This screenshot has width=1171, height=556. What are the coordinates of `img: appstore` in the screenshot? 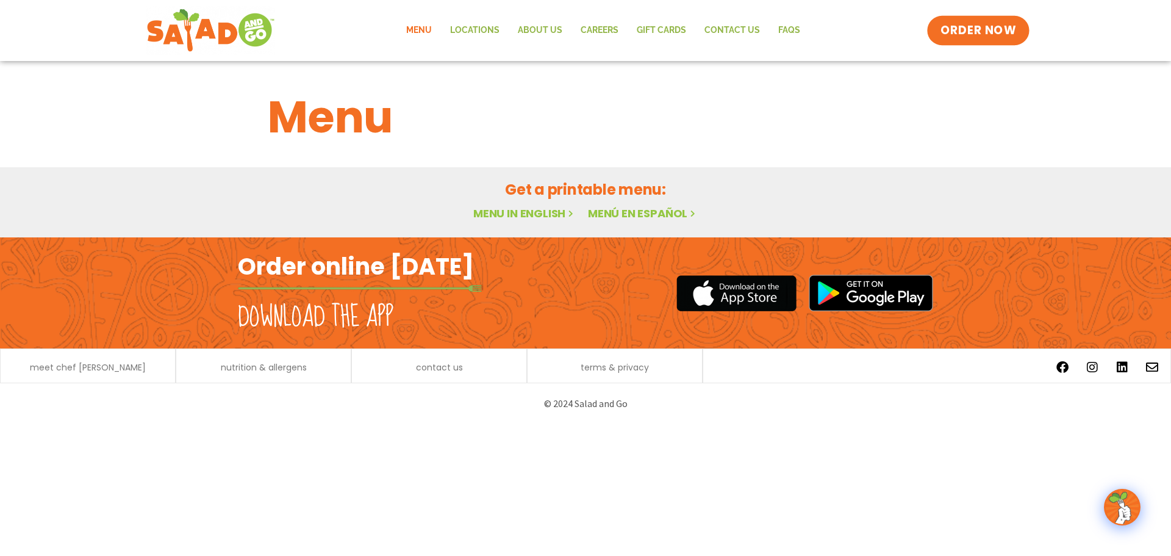 It's located at (736, 293).